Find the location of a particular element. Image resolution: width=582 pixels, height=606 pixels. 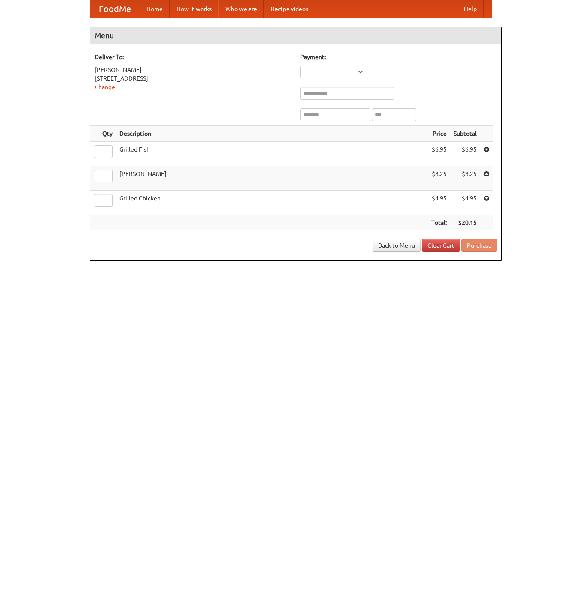

th: Total: is located at coordinates (439, 223).